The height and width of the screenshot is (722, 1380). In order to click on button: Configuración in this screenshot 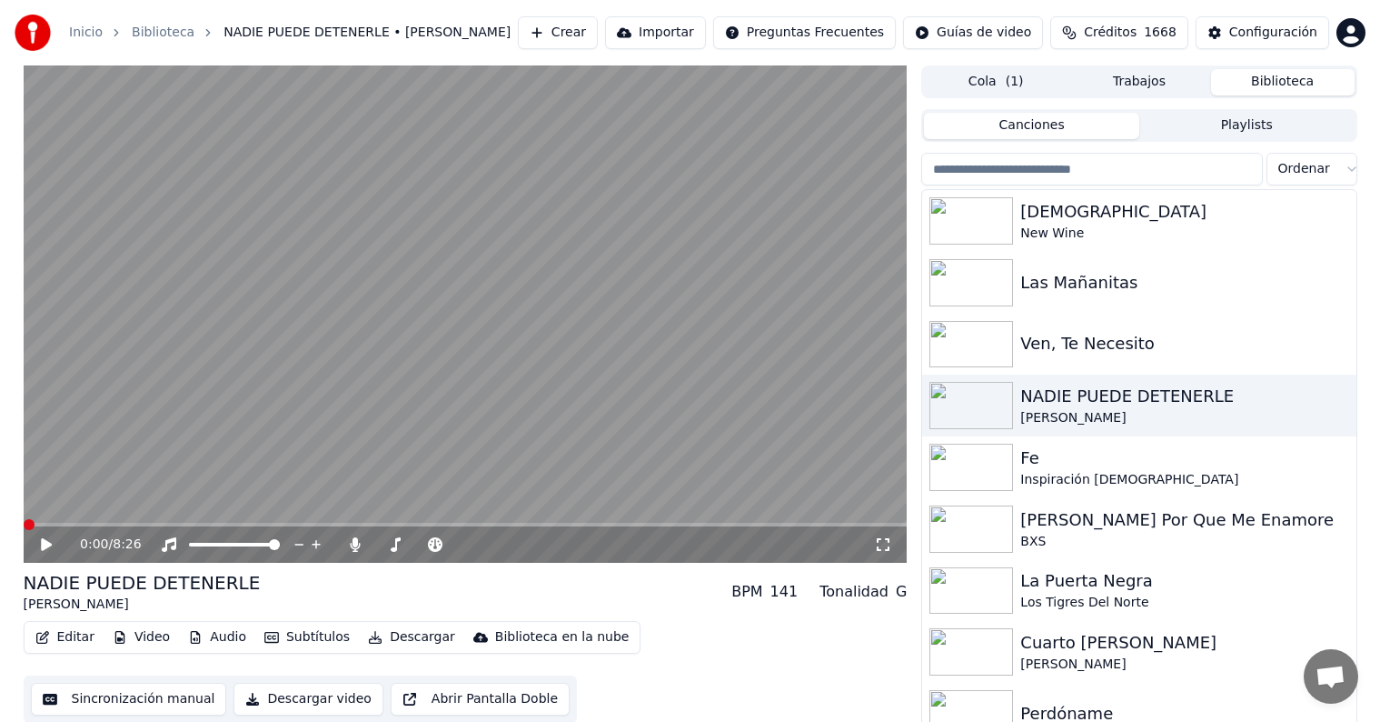, I will do `click(1262, 33)`.